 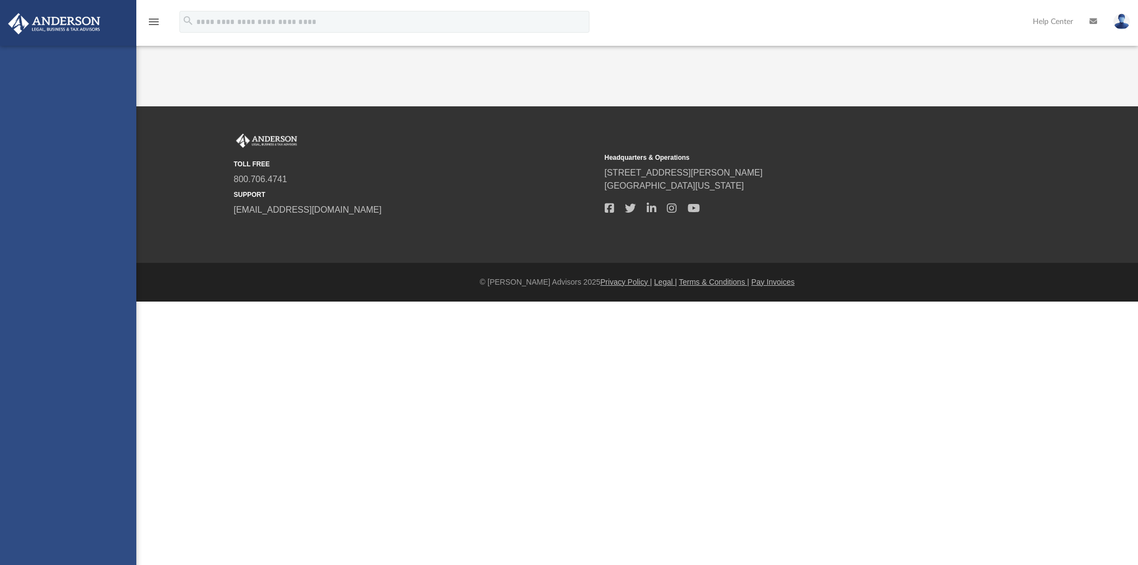 What do you see at coordinates (772, 282) in the screenshot?
I see `a: Pay Invoices` at bounding box center [772, 282].